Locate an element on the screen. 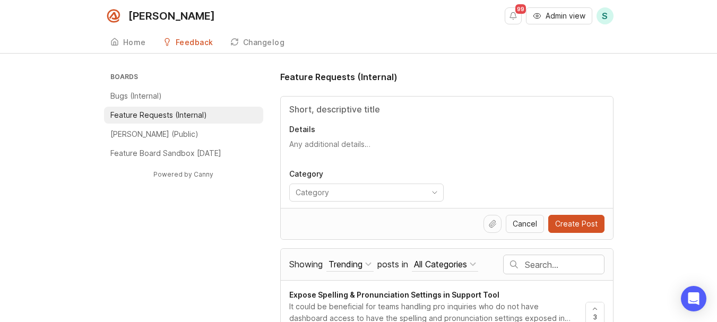 The width and height of the screenshot is (717, 322). button: posts in is located at coordinates (445, 264).